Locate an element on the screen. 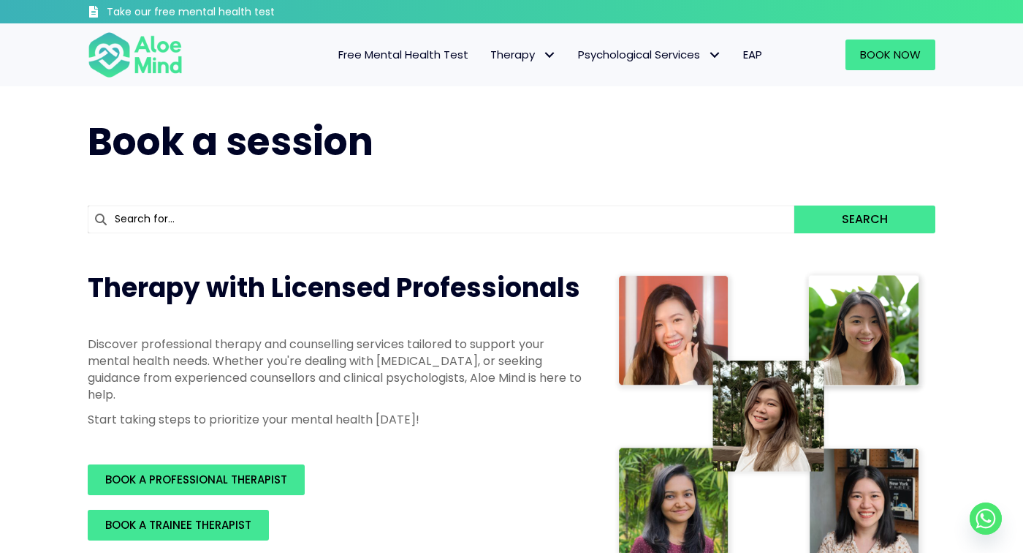 The height and width of the screenshot is (553, 1023). span: BOOK A TRAINEE THERAPIST is located at coordinates (178, 521).